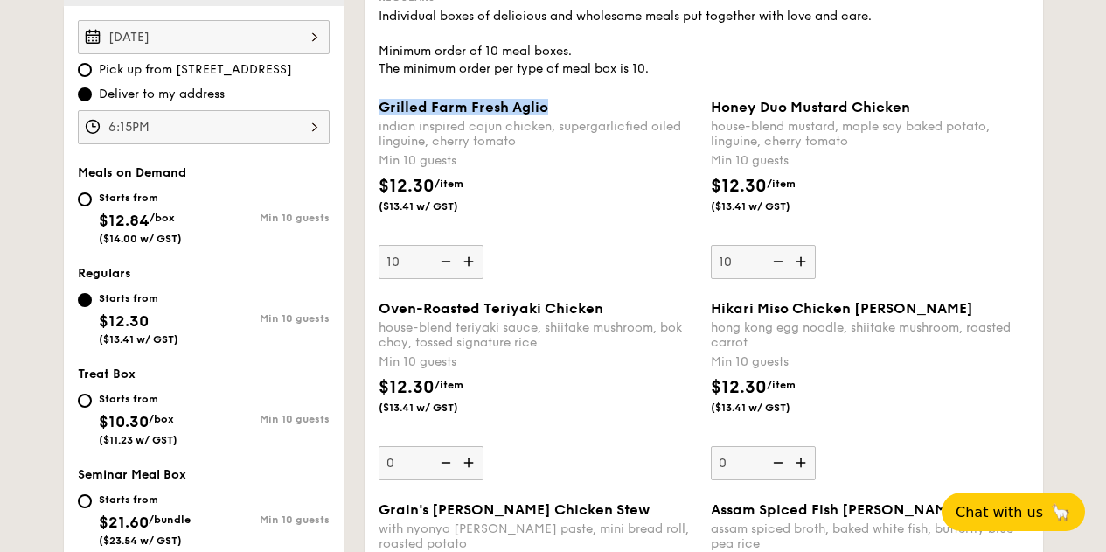 This screenshot has width=1106, height=552. Describe the element at coordinates (704, 43) in the screenshot. I see `div: Individual boxes of delicious and wholesome meals put together with love and care. Minimum order ...` at that location.